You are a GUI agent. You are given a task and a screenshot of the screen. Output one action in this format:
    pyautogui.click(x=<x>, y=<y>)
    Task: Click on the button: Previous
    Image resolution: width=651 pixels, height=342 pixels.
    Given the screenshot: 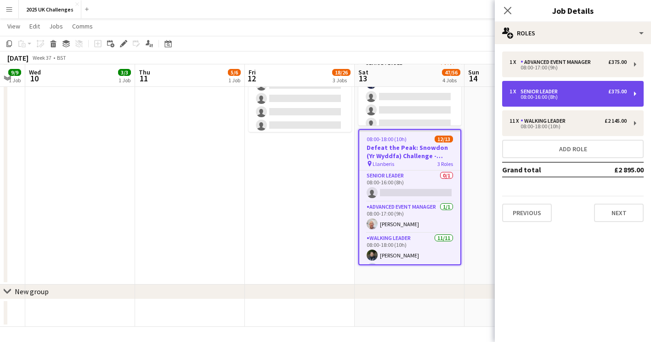 What is the action you would take?
    pyautogui.click(x=527, y=213)
    